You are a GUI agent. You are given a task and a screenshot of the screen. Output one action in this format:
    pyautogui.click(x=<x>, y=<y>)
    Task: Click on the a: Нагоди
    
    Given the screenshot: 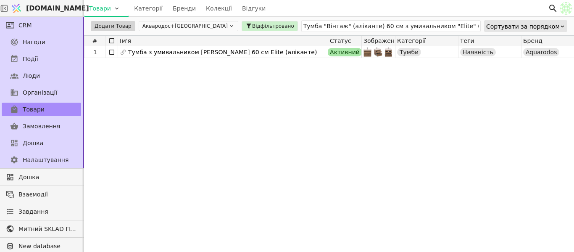 What is the action you would take?
    pyautogui.click(x=41, y=42)
    